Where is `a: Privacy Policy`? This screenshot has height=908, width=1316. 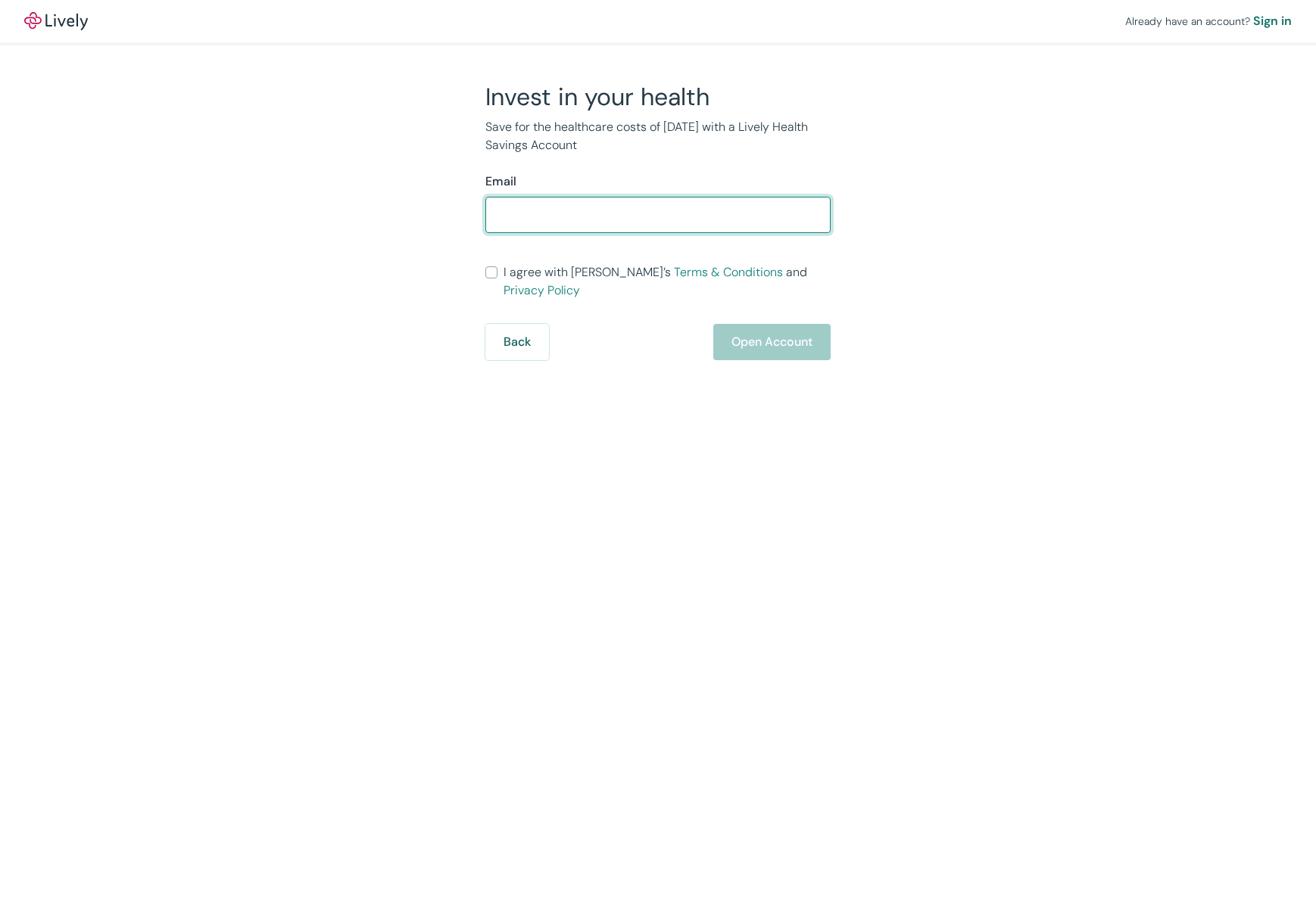 a: Privacy Policy is located at coordinates (542, 290).